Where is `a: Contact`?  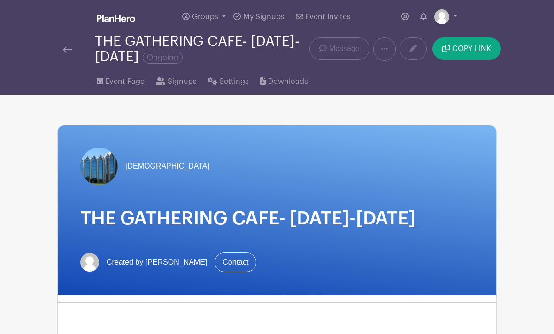
a: Contact is located at coordinates (235, 263).